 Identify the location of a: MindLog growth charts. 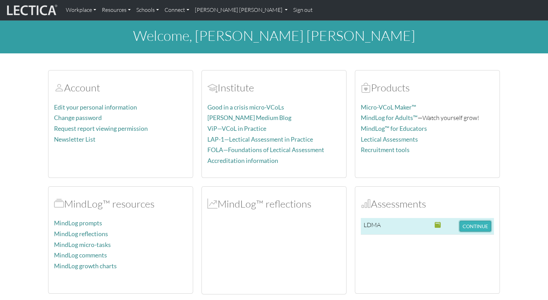
(85, 266).